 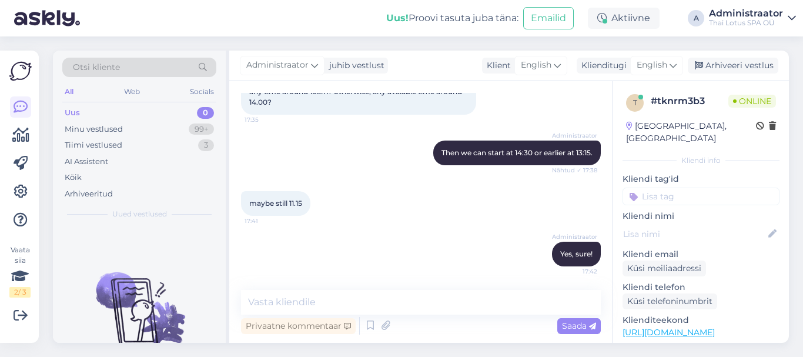 What do you see at coordinates (635, 102) in the screenshot?
I see `span: t` at bounding box center [635, 102].